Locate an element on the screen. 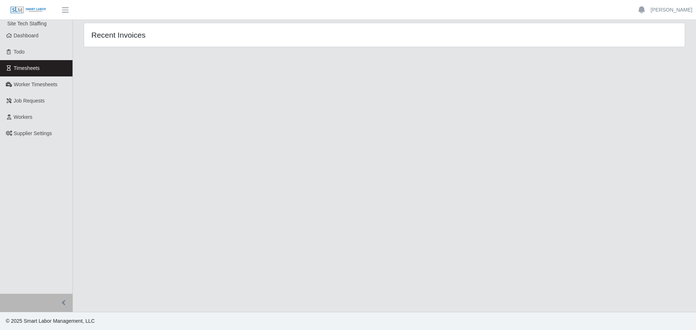 The image size is (696, 330). span: Supplier Settings is located at coordinates (33, 133).